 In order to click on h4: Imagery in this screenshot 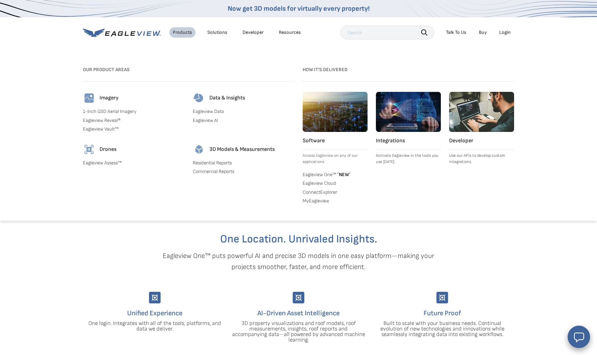, I will do `click(109, 98)`.